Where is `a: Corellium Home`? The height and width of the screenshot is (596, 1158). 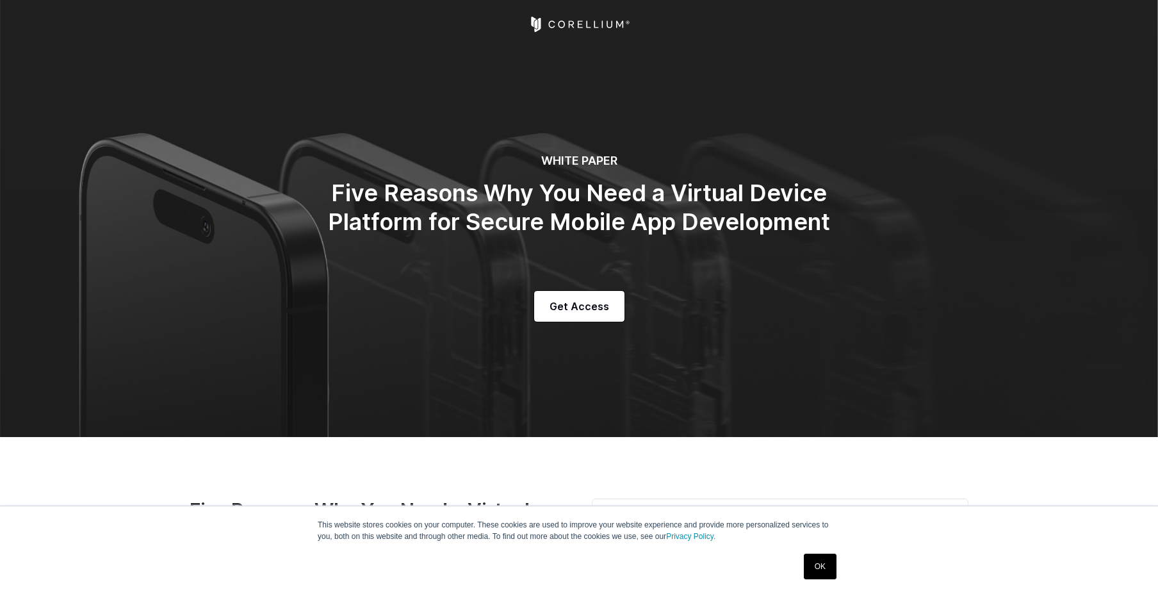 a: Corellium Home is located at coordinates (579, 24).